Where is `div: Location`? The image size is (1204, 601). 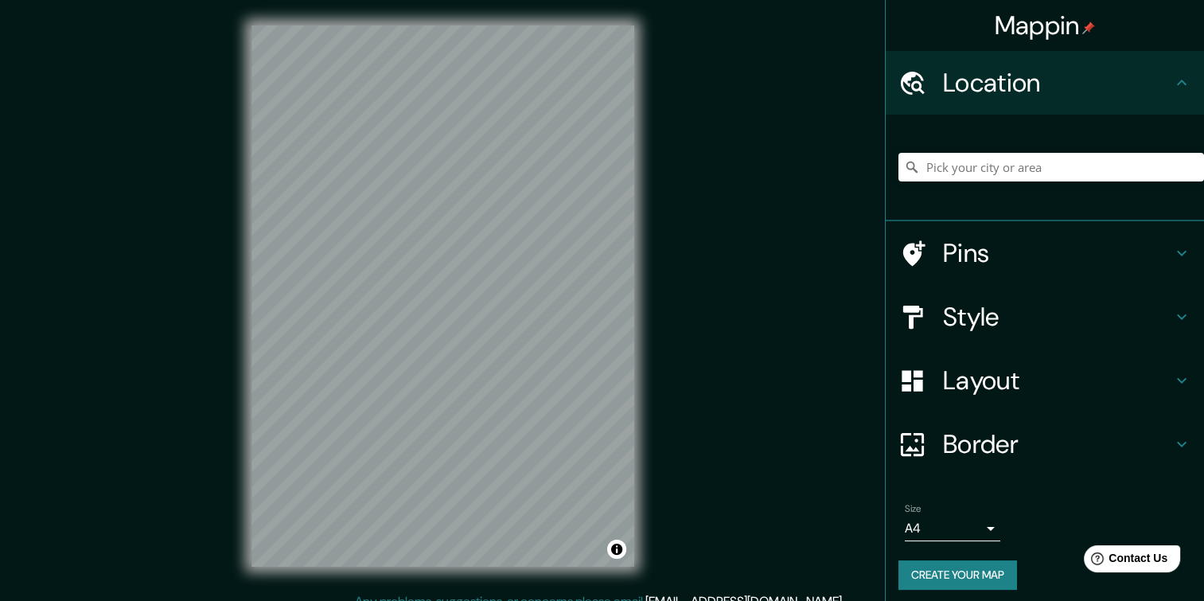
div: Location is located at coordinates (1044, 83).